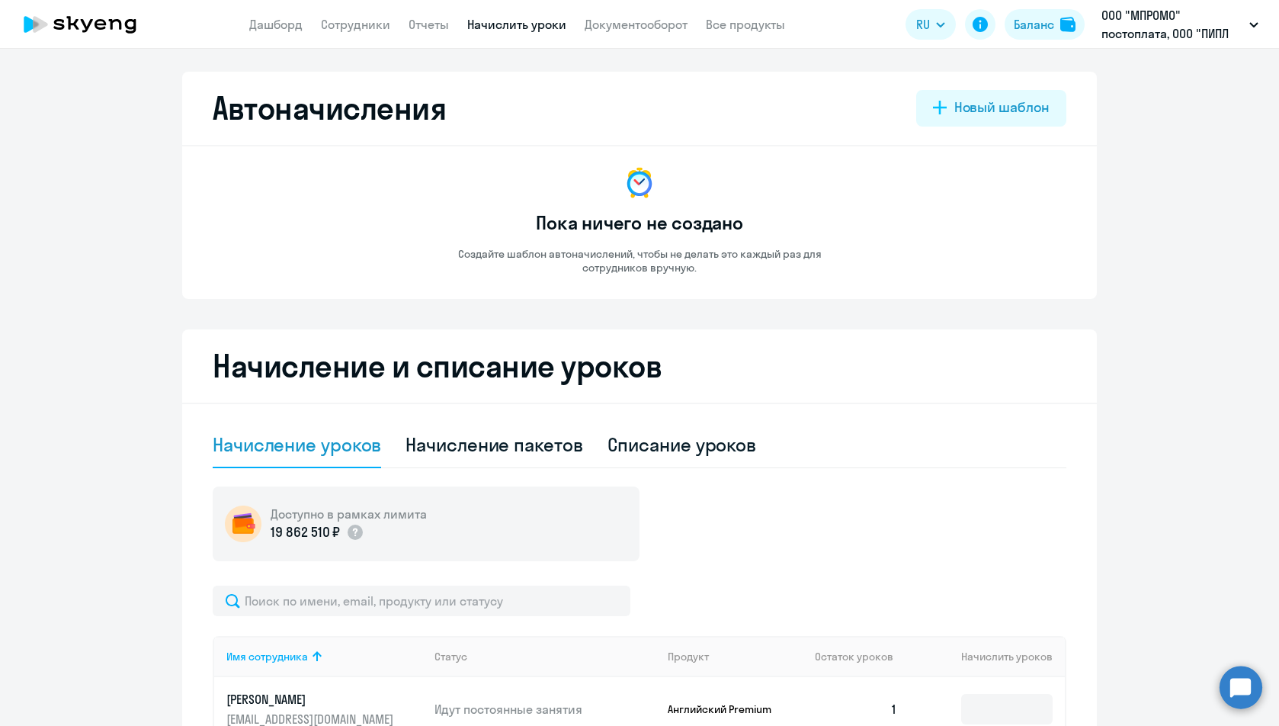  Describe the element at coordinates (636, 24) in the screenshot. I see `a: Документооборот` at that location.